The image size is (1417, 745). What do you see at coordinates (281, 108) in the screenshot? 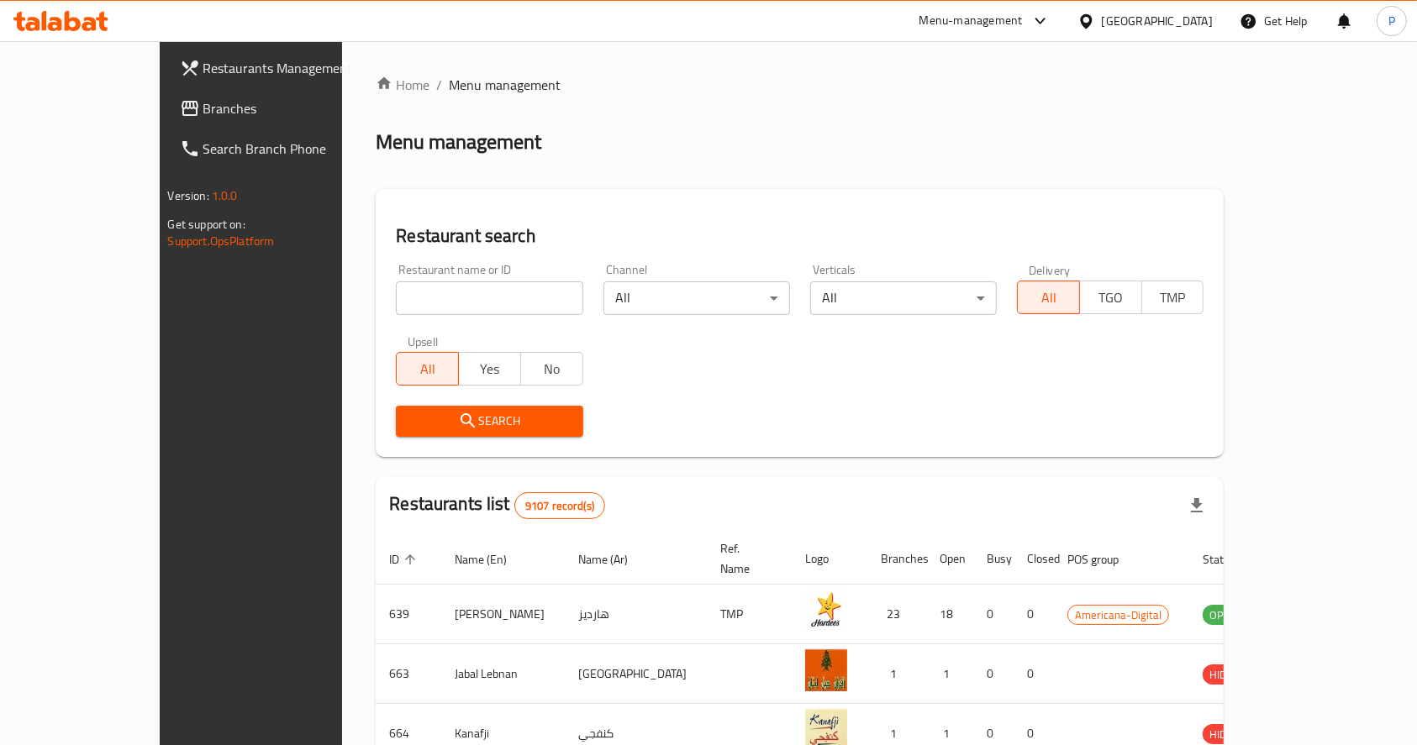
I see `a: Branches` at bounding box center [281, 108].